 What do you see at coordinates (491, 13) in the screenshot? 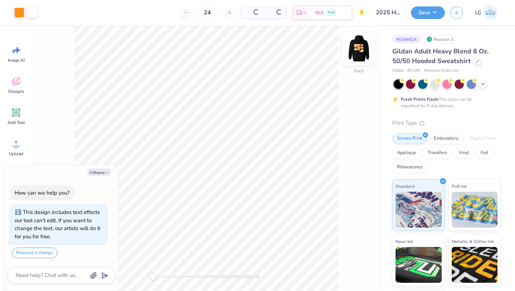
I see `img: Lijo George` at bounding box center [491, 13].